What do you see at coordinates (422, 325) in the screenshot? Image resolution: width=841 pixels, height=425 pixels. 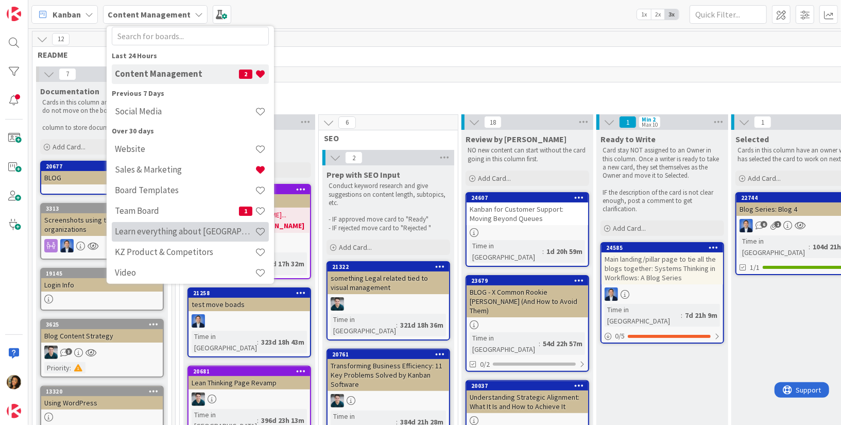 I see `div: 321d 18h 36m` at bounding box center [422, 325].